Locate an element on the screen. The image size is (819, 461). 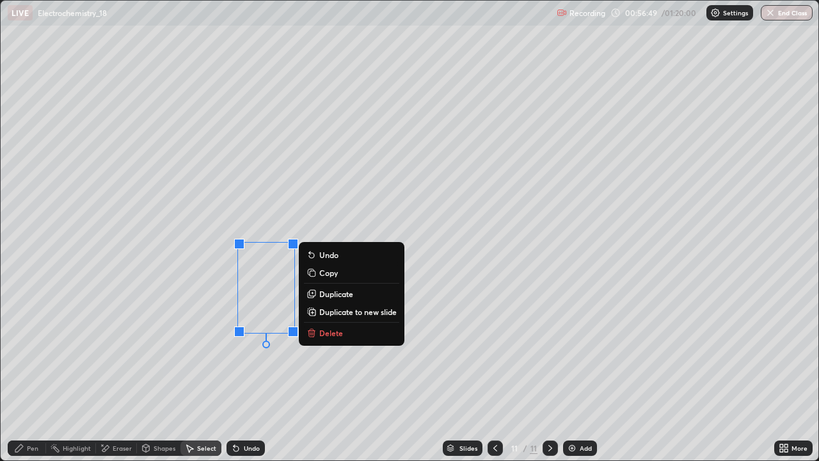
img: end-class-cross is located at coordinates (770, 13).